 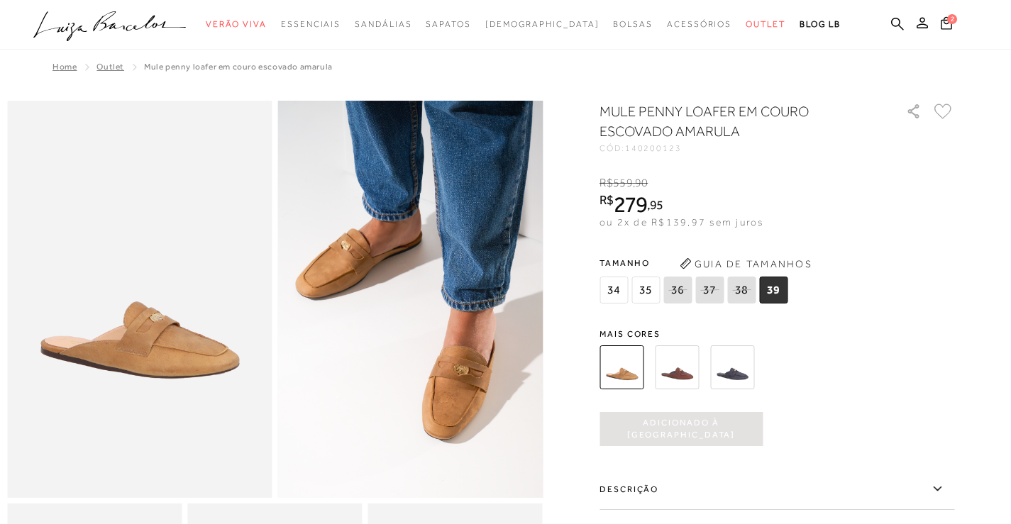 What do you see at coordinates (777, 334) in the screenshot?
I see `span: Mais cores` at bounding box center [777, 334].